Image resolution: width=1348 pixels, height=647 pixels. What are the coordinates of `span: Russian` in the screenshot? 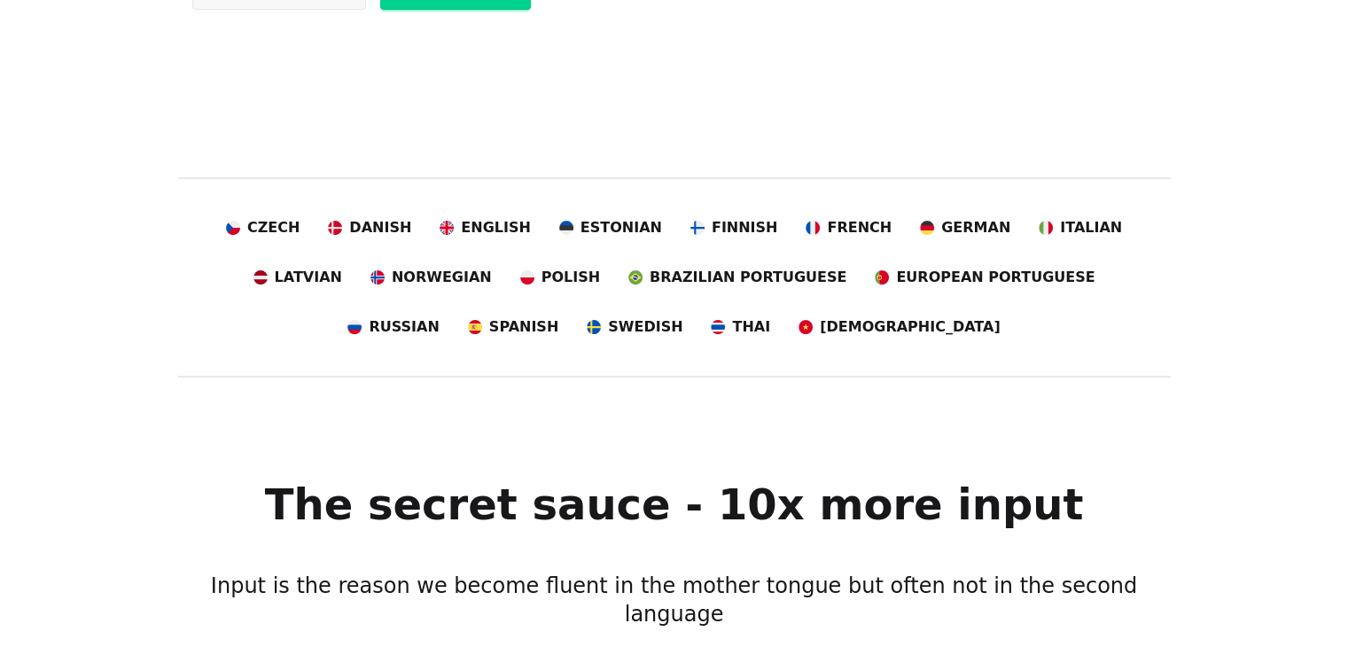 It's located at (403, 327).